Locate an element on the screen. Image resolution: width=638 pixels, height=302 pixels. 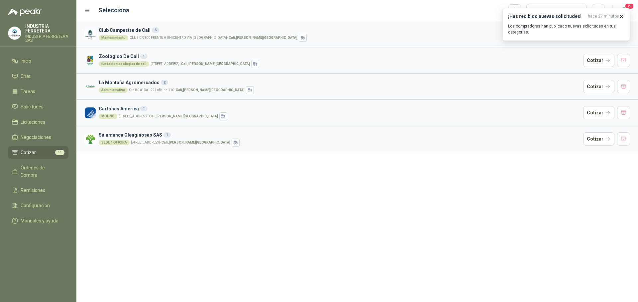
a: Remisiones is located at coordinates (38, 191).